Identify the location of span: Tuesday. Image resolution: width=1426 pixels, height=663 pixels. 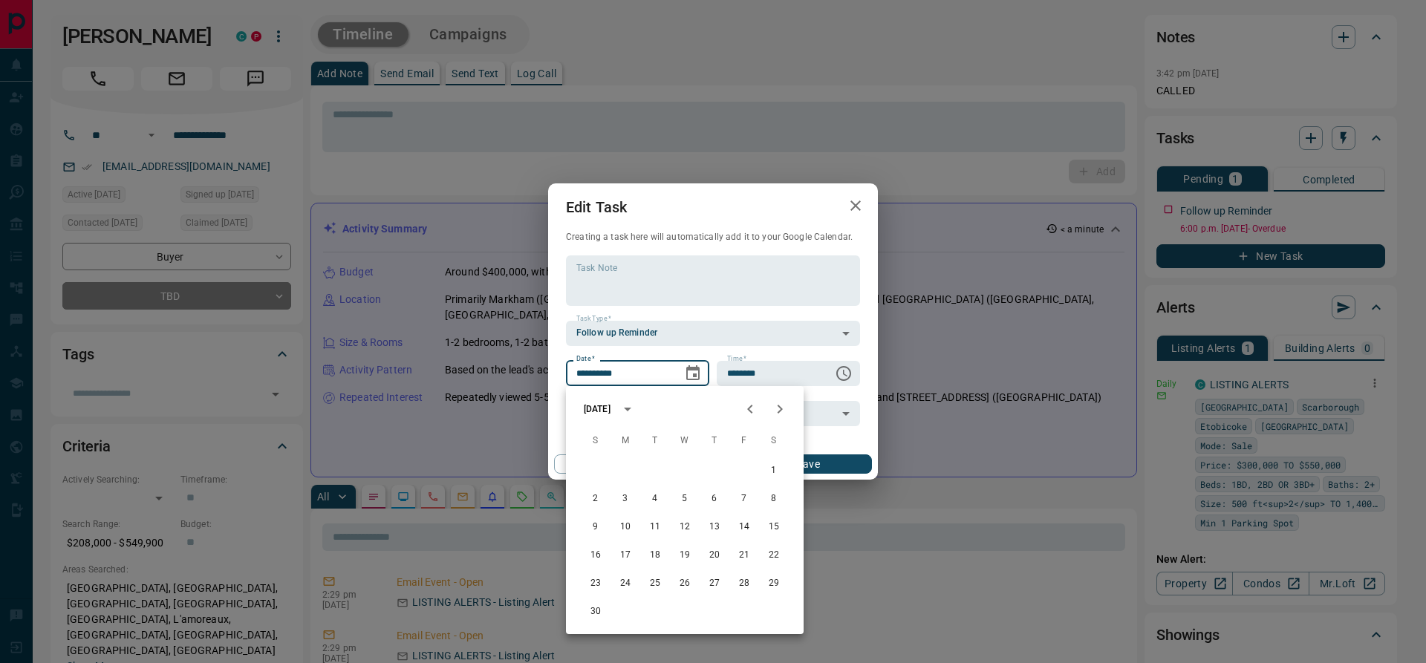
(655, 441).